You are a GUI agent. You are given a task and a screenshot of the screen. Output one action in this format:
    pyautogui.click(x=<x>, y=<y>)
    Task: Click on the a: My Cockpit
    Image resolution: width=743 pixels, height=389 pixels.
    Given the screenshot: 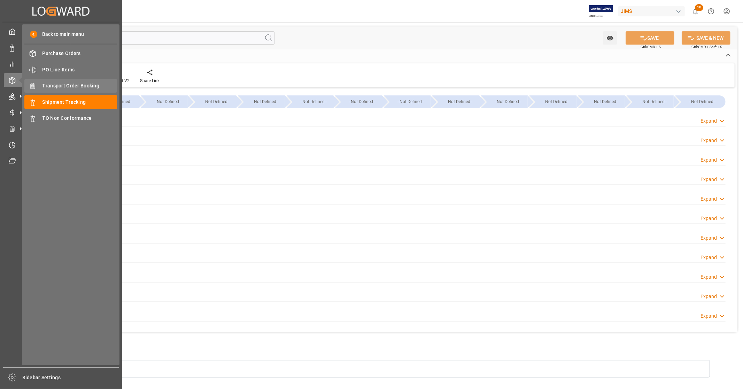 What is the action you would take?
    pyautogui.click(x=61, y=31)
    